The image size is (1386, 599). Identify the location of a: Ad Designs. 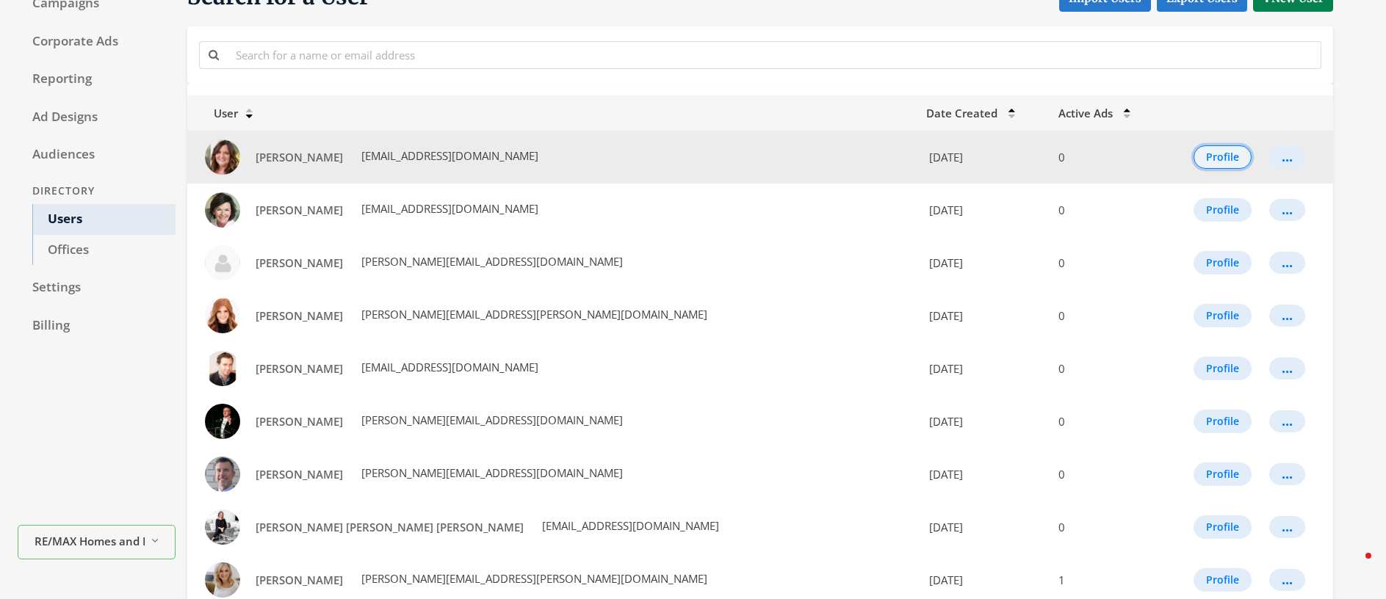
(96, 118).